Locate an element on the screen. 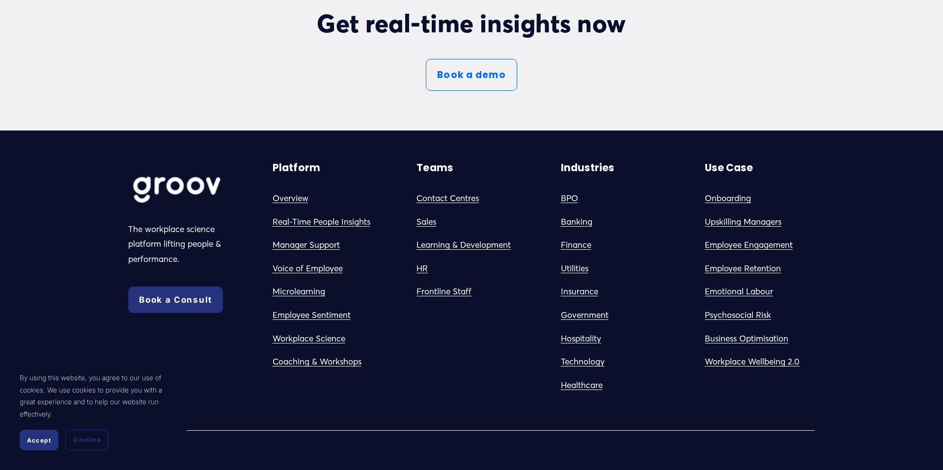 The image size is (943, 470). a: BPO is located at coordinates (569, 198).